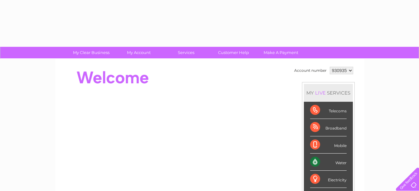 This screenshot has height=191, width=419. What do you see at coordinates (328, 93) in the screenshot?
I see `div: MY SERVICES` at bounding box center [328, 93].